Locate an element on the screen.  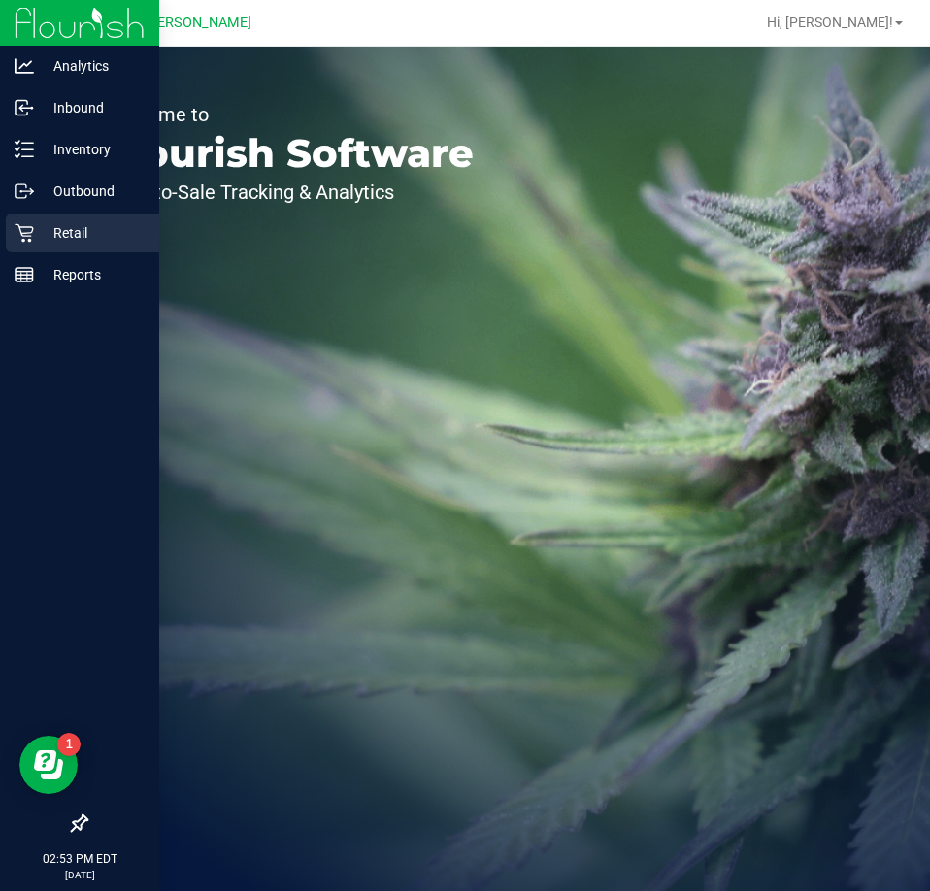
inline-svg: Reports is located at coordinates (24, 275).